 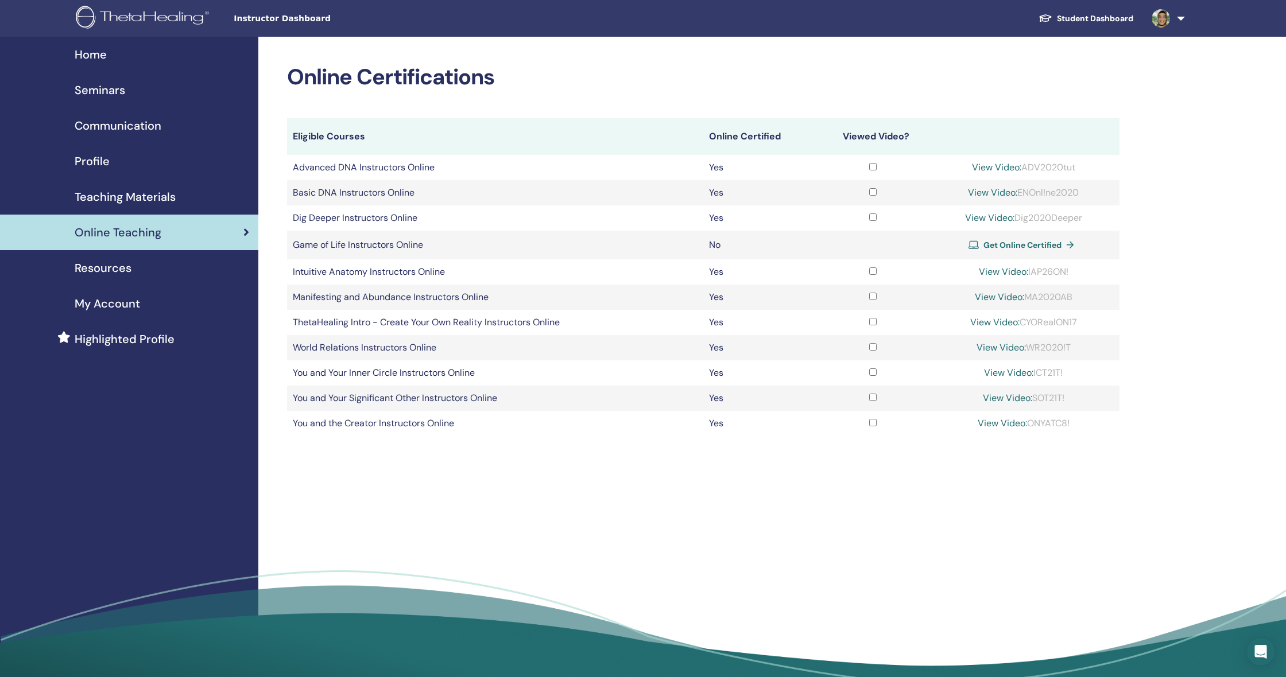 I want to click on th: Online Certified, so click(x=761, y=137).